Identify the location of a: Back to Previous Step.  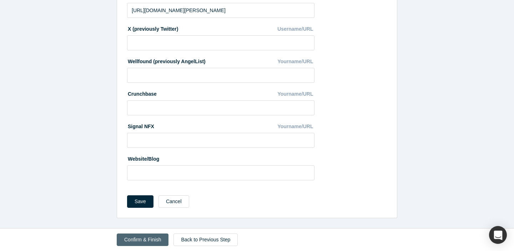
(206, 240).